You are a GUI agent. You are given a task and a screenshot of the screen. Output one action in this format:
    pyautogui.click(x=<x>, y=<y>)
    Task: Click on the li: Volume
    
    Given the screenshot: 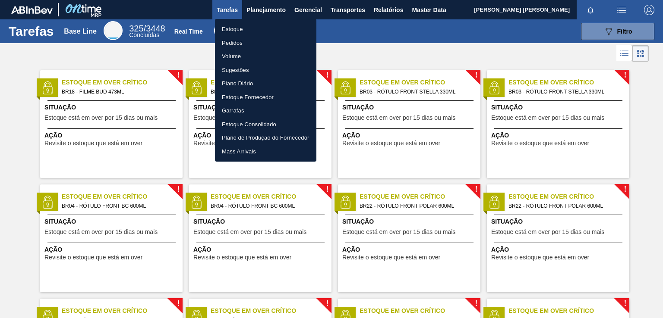 What is the action you would take?
    pyautogui.click(x=265, y=57)
    